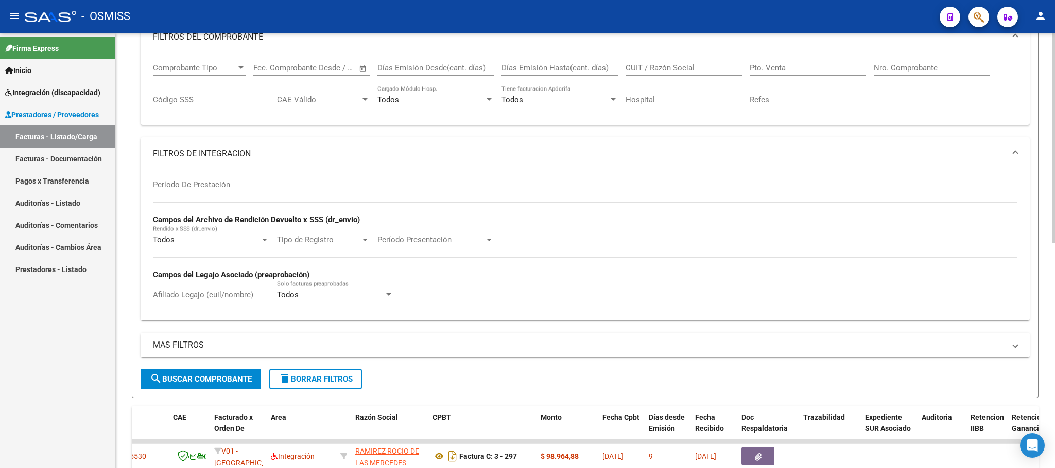 The width and height of the screenshot is (1055, 468). Describe the element at coordinates (238, 429) in the screenshot. I see `datatable-header-cell: Facturado x Orden De` at that location.